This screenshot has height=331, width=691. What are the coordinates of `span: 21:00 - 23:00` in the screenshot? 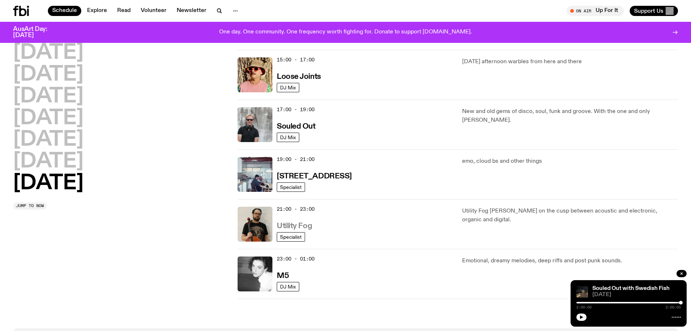 It's located at (296, 209).